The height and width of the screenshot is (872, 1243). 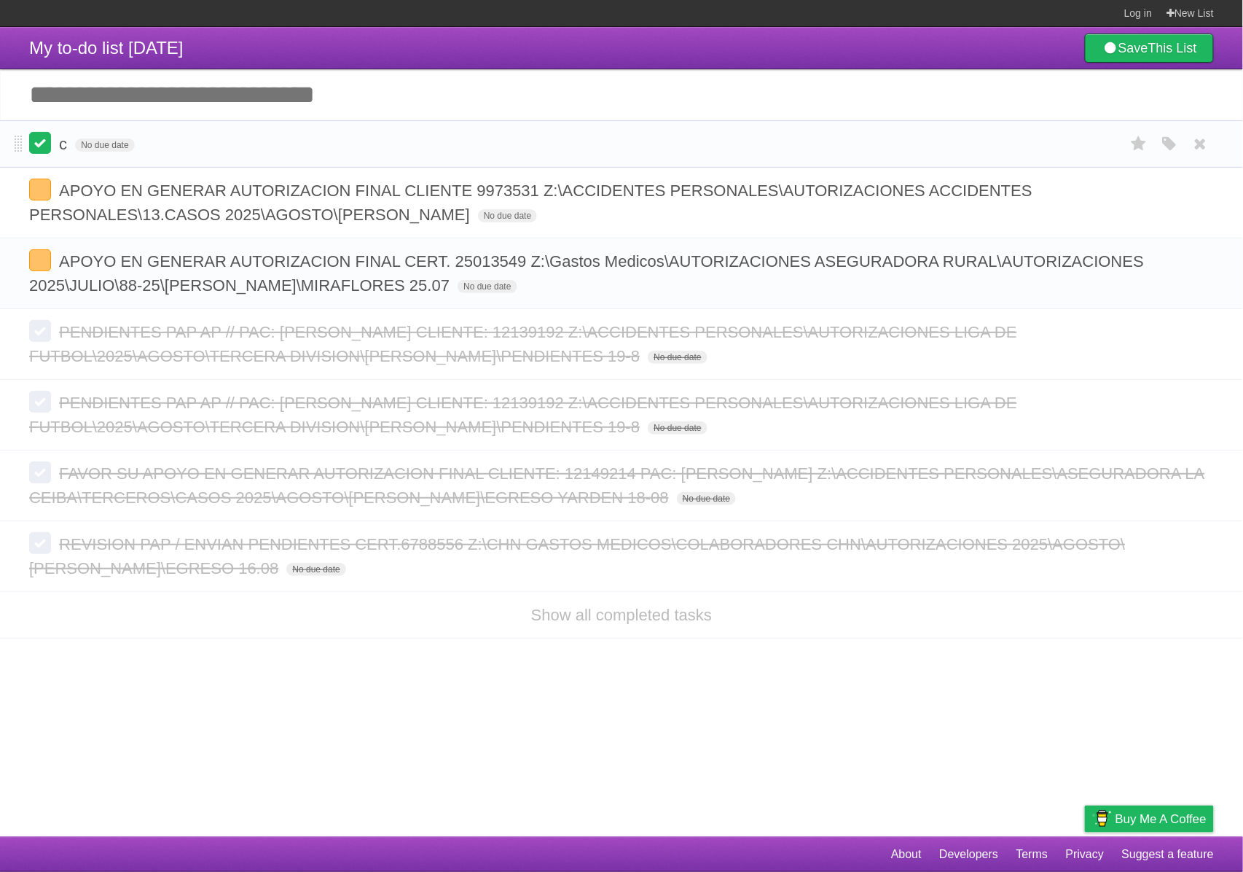 I want to click on a: Show all completed tasks, so click(x=622, y=614).